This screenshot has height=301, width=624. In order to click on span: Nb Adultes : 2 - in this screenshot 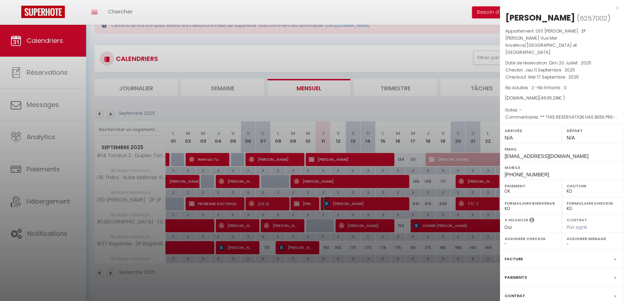, I will do `click(535, 87)`.